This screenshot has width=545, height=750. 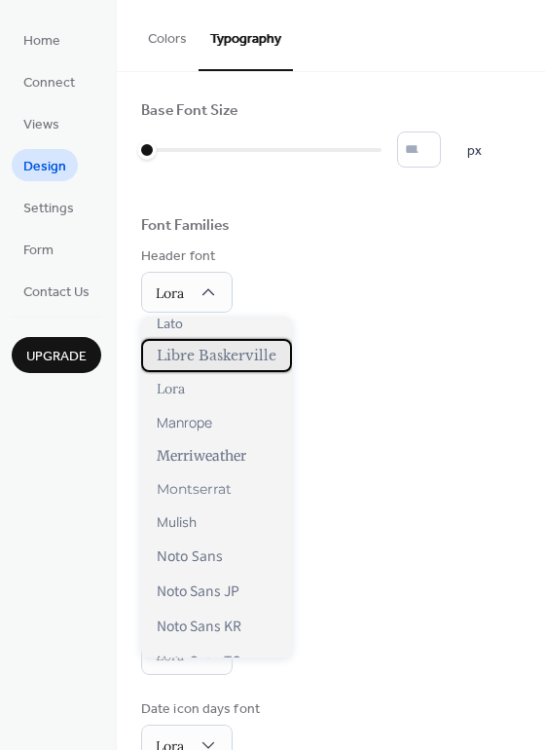 What do you see at coordinates (42, 39) in the screenshot?
I see `a: Home` at bounding box center [42, 39].